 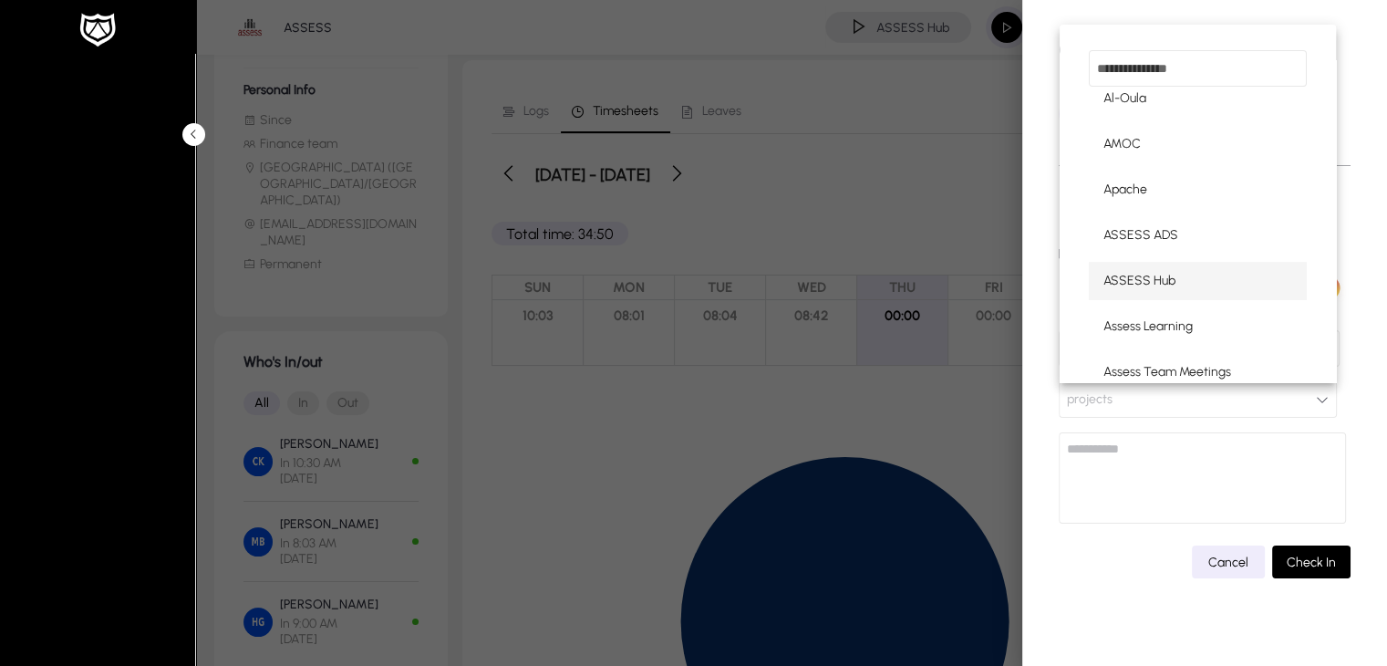 I want to click on span: ASSESS Hub, so click(x=1139, y=281).